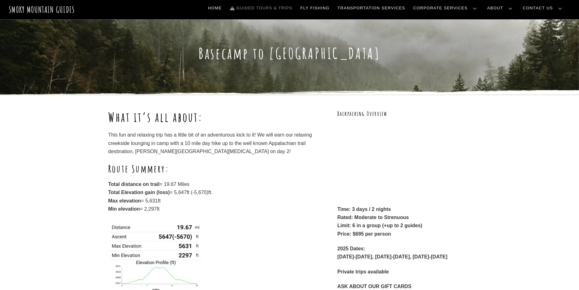  I want to click on strong: Rated: Moderate to Strenuous, so click(373, 217).